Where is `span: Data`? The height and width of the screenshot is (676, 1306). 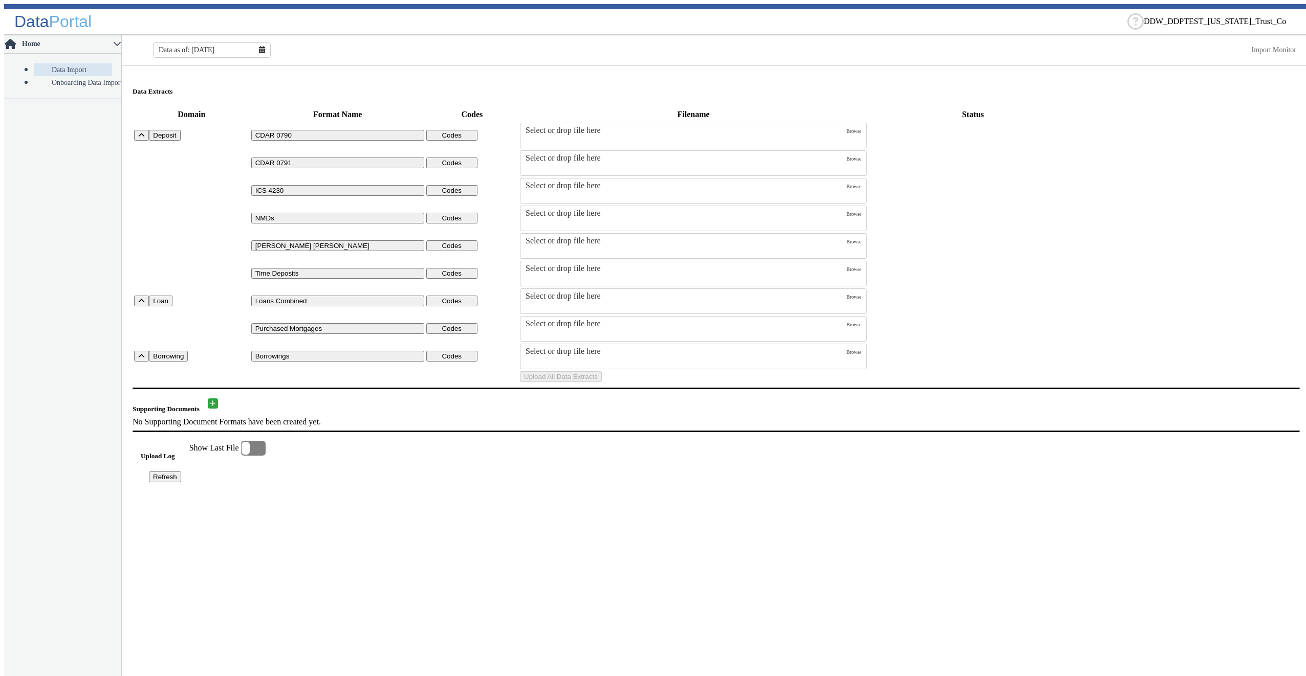 span: Data is located at coordinates (32, 21).